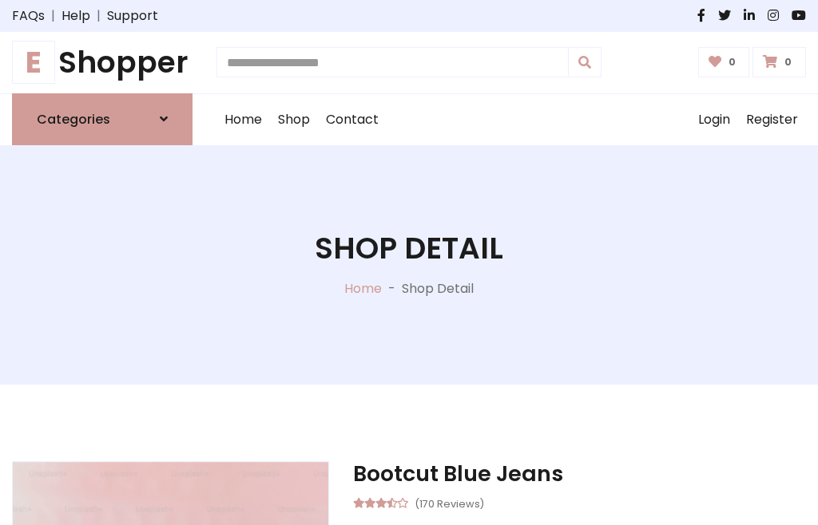 This screenshot has height=525, width=818. What do you see at coordinates (102, 119) in the screenshot?
I see `a: Categories` at bounding box center [102, 119].